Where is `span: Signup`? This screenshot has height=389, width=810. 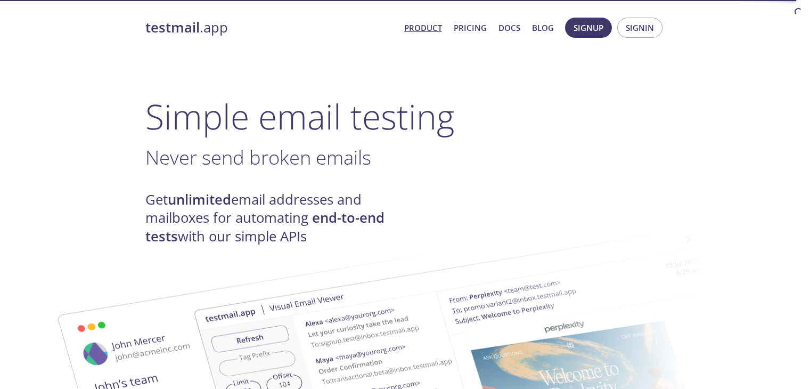
span: Signup is located at coordinates (589, 28).